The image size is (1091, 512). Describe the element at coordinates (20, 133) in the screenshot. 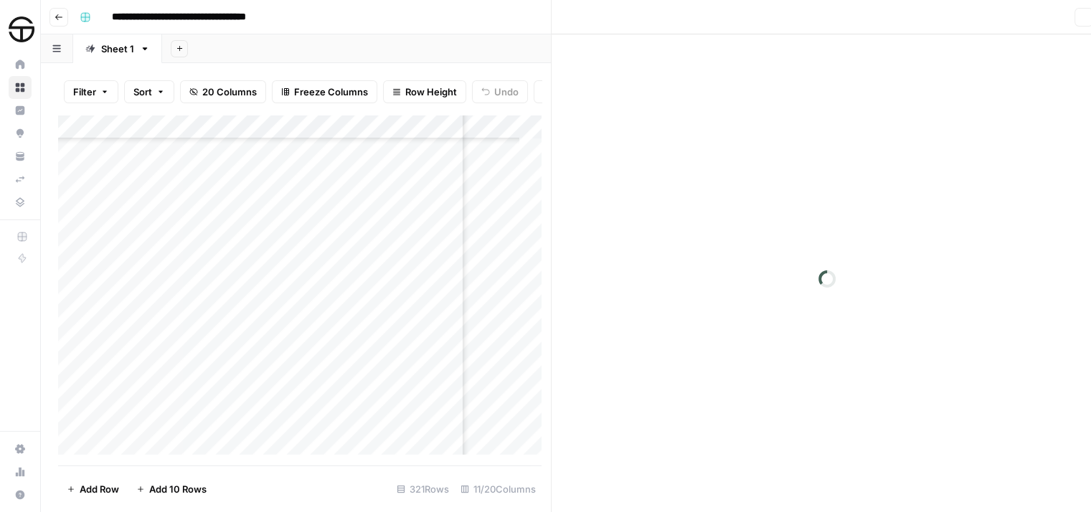

I see `a: Opportunities` at that location.